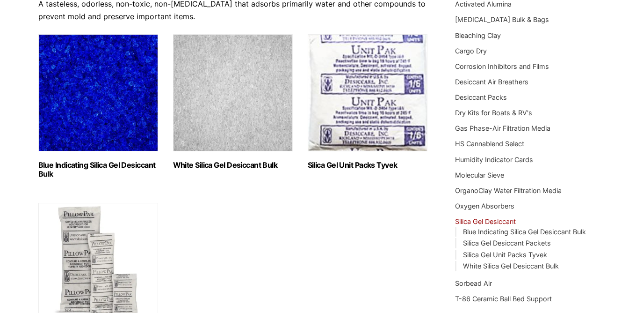  What do you see at coordinates (98, 93) in the screenshot?
I see `img: Blue Indicating Silica Gel Desiccant Bulk` at bounding box center [98, 93].